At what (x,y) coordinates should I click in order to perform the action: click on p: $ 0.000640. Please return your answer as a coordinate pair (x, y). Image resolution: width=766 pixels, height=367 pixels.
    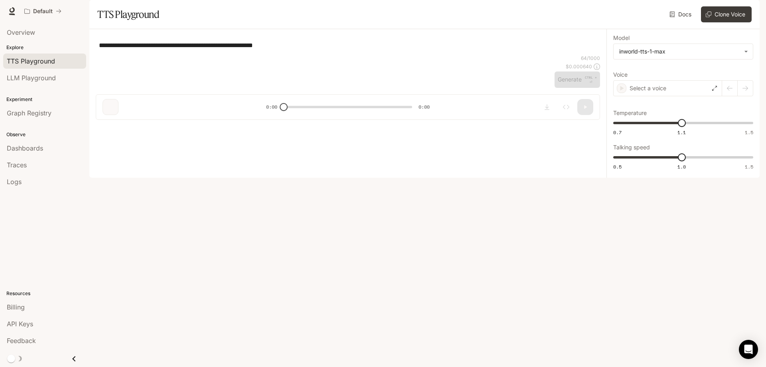
    Looking at the image, I should click on (579, 66).